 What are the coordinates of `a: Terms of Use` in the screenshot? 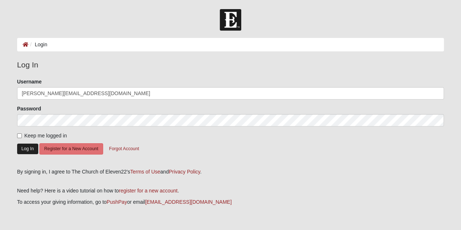 It's located at (145, 172).